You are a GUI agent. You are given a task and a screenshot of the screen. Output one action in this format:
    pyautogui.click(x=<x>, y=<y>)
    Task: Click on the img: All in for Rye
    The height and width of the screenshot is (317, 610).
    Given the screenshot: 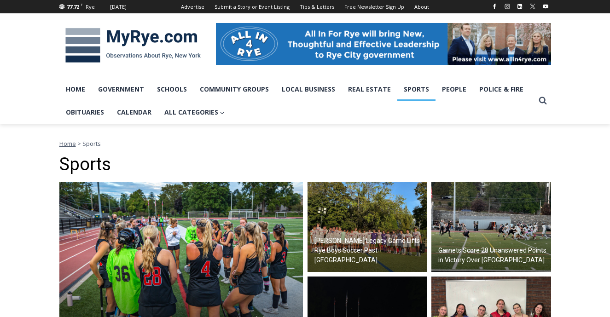 What is the action you would take?
    pyautogui.click(x=383, y=44)
    